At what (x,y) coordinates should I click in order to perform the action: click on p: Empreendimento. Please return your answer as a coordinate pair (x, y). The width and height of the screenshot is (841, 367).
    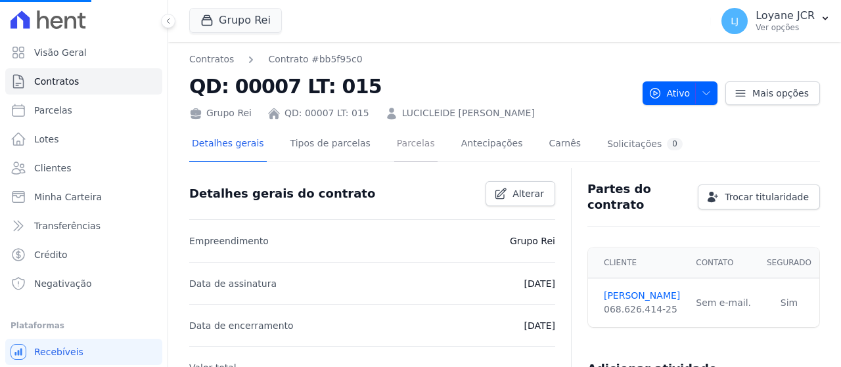
    Looking at the image, I should click on (229, 241).